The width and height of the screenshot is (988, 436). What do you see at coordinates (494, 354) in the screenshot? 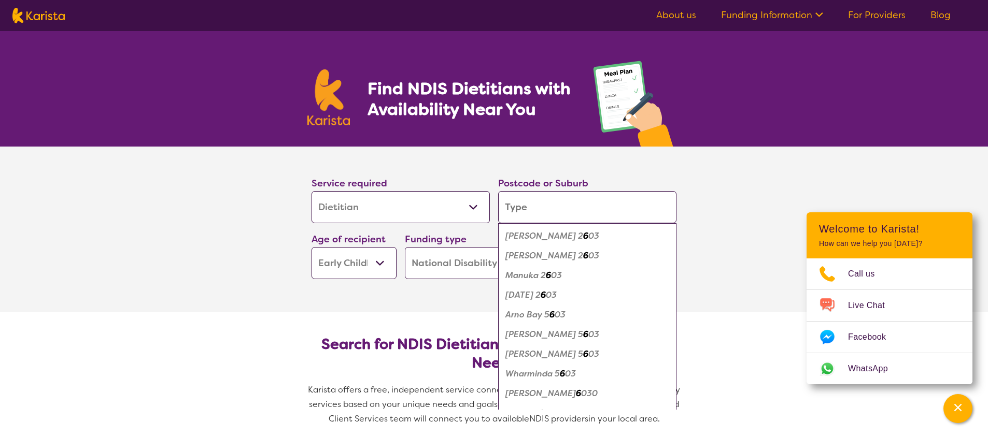
I see `h2: Search for NDIS Dietitians by Location & Specific Needs` at bounding box center [494, 354].